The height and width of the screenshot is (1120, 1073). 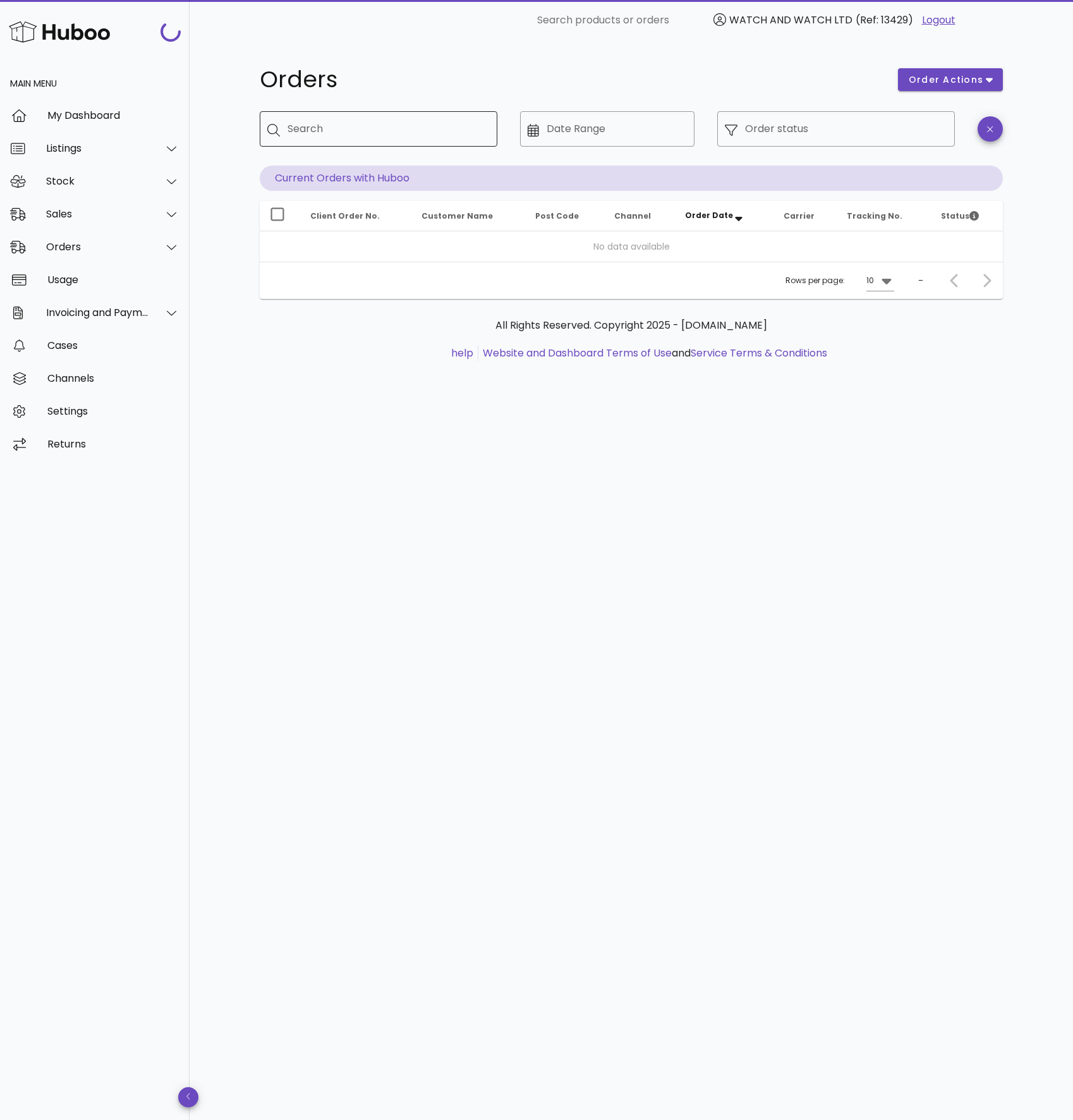 I want to click on h1: Orders, so click(x=571, y=80).